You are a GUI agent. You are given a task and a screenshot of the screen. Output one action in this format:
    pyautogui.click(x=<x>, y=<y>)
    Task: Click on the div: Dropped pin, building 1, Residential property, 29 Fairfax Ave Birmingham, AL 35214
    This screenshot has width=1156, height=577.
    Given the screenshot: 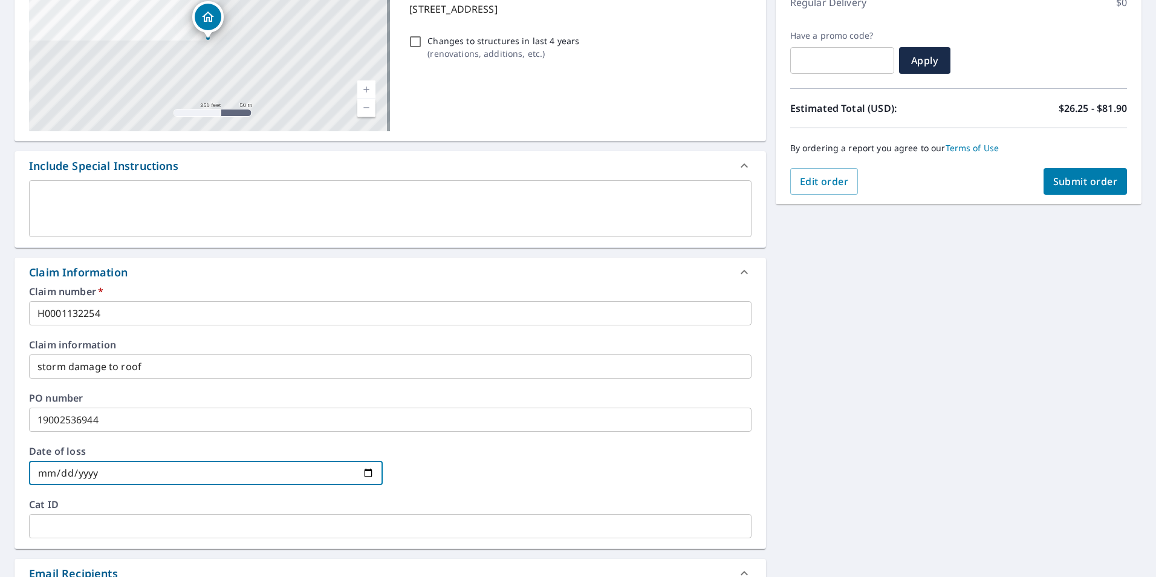 What is the action you would take?
    pyautogui.click(x=208, y=20)
    